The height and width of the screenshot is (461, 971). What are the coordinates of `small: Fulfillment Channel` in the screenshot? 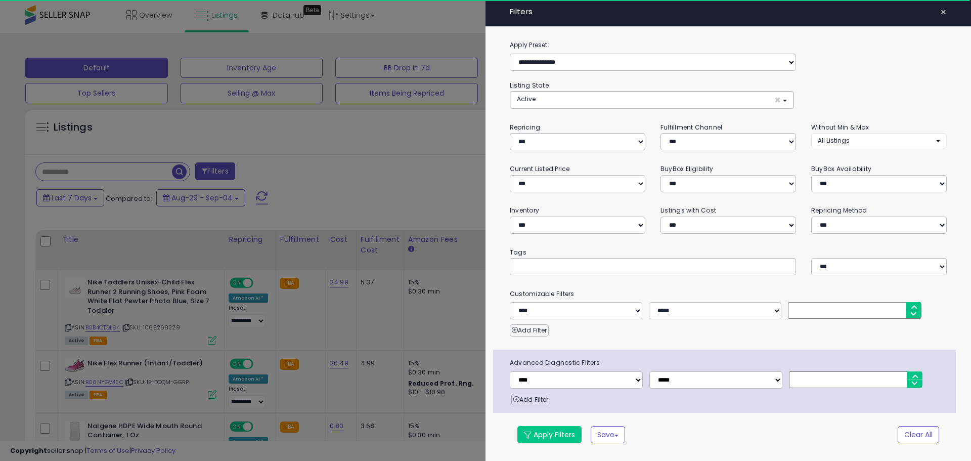 It's located at (691, 127).